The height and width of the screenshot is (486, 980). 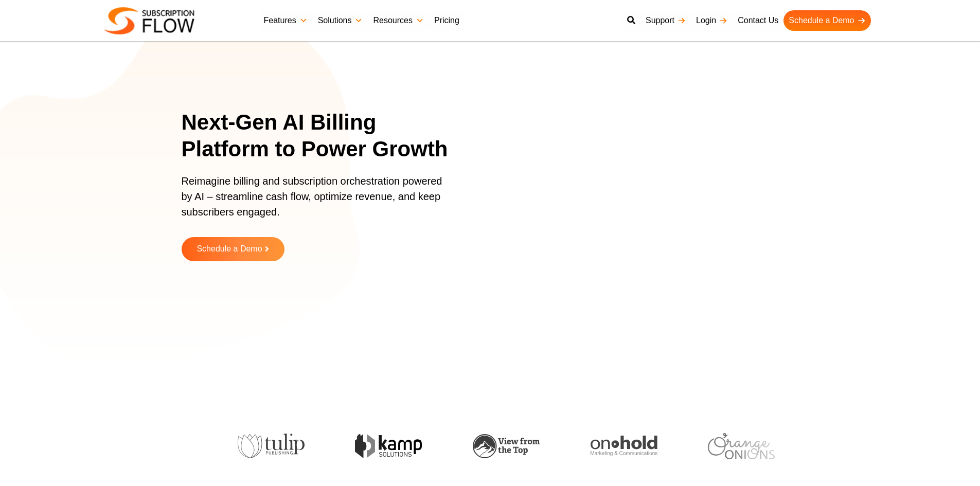 What do you see at coordinates (229, 249) in the screenshot?
I see `span: Schedule a Demo` at bounding box center [229, 249].